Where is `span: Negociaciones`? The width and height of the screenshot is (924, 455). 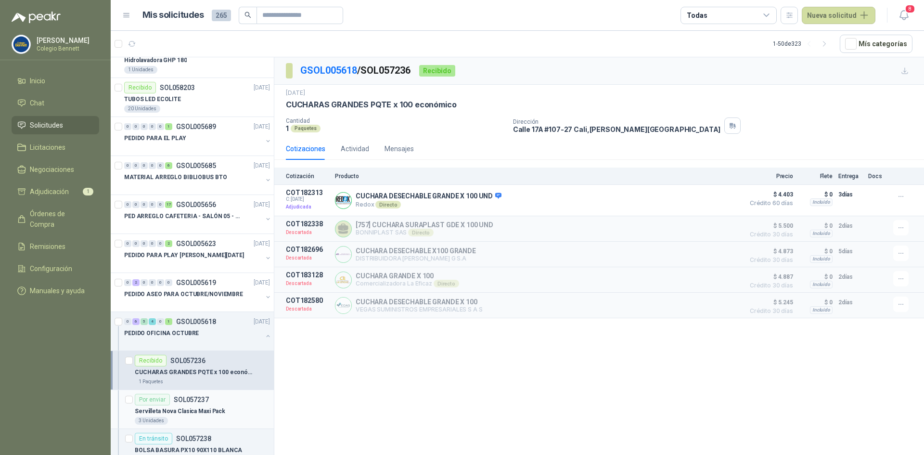
span: Negociaciones is located at coordinates (52, 169).